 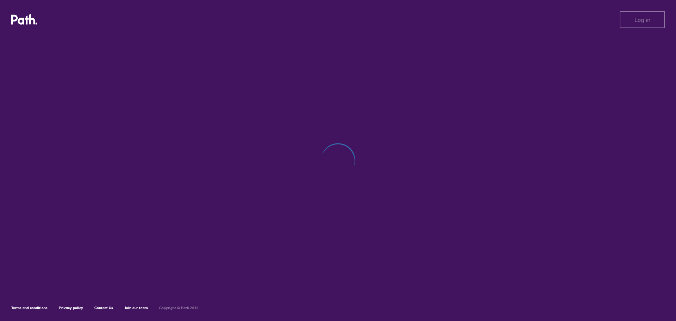 What do you see at coordinates (642, 20) in the screenshot?
I see `span: Log in` at bounding box center [642, 20].